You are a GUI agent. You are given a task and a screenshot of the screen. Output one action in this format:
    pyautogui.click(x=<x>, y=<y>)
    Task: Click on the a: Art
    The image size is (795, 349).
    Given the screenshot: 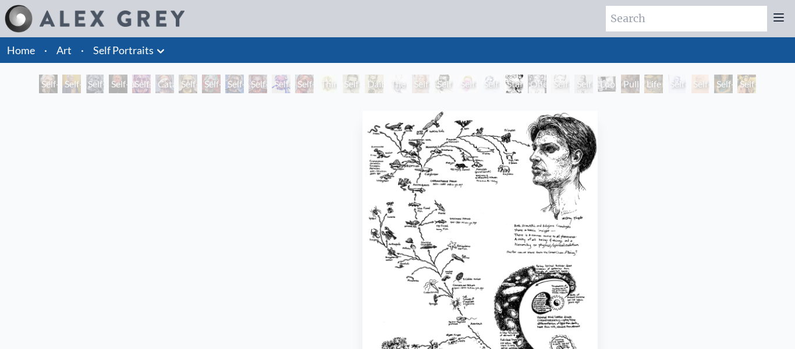 What is the action you would take?
    pyautogui.click(x=64, y=50)
    